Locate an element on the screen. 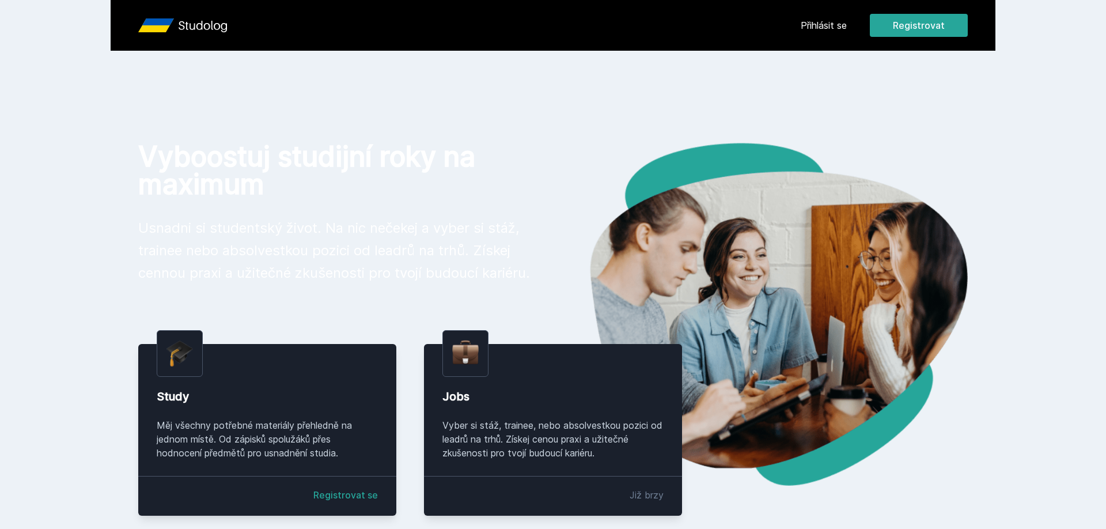 The width and height of the screenshot is (1106, 529). div: Jobs is located at coordinates (553, 396).